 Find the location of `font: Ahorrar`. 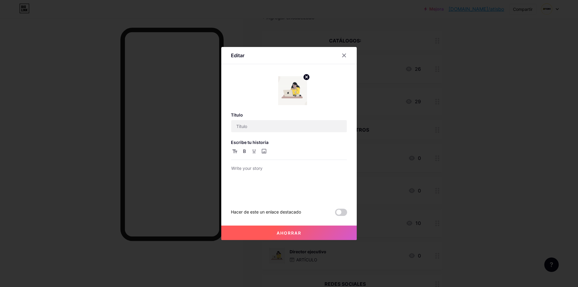

font: Ahorrar is located at coordinates (289, 233).